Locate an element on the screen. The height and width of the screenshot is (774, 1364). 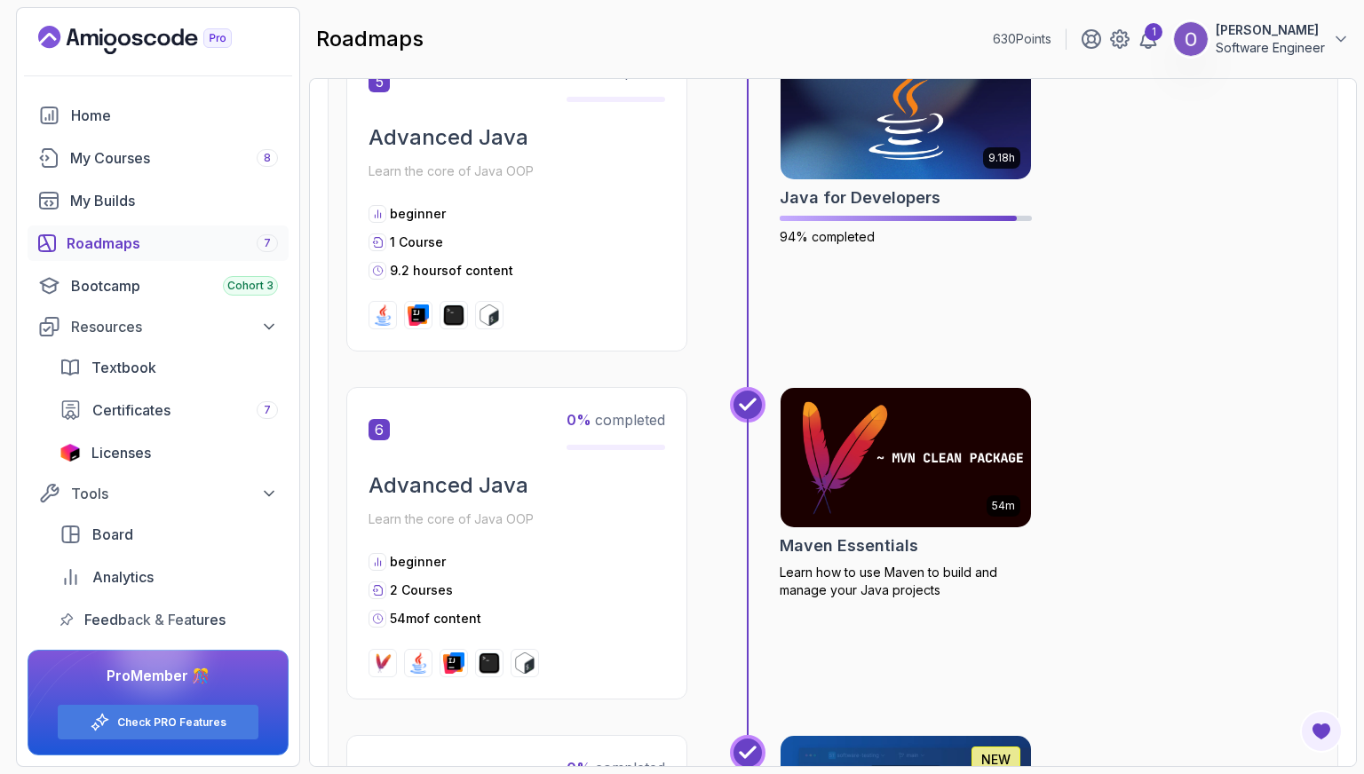
p: 9.18h is located at coordinates (1001, 158).